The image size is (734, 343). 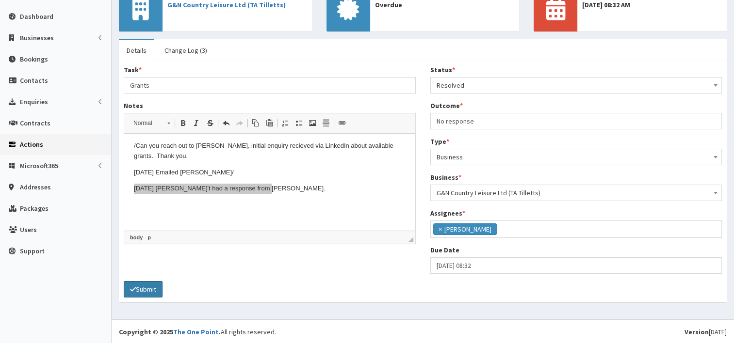 I want to click on a: The One Point, so click(x=196, y=332).